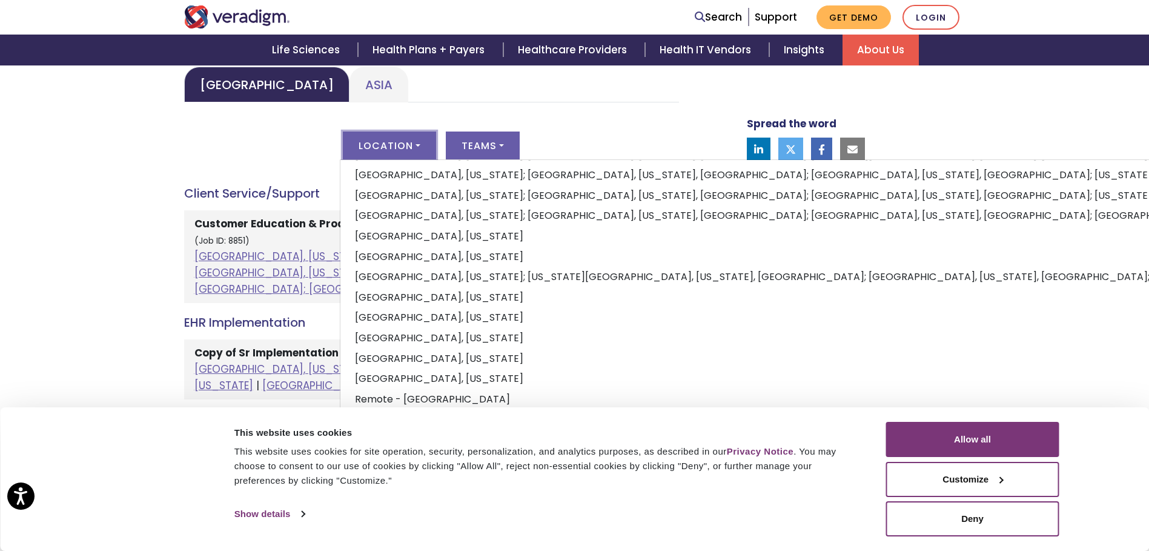 The height and width of the screenshot is (551, 1149). What do you see at coordinates (760, 451) in the screenshot?
I see `a: Privacy Notice` at bounding box center [760, 451].